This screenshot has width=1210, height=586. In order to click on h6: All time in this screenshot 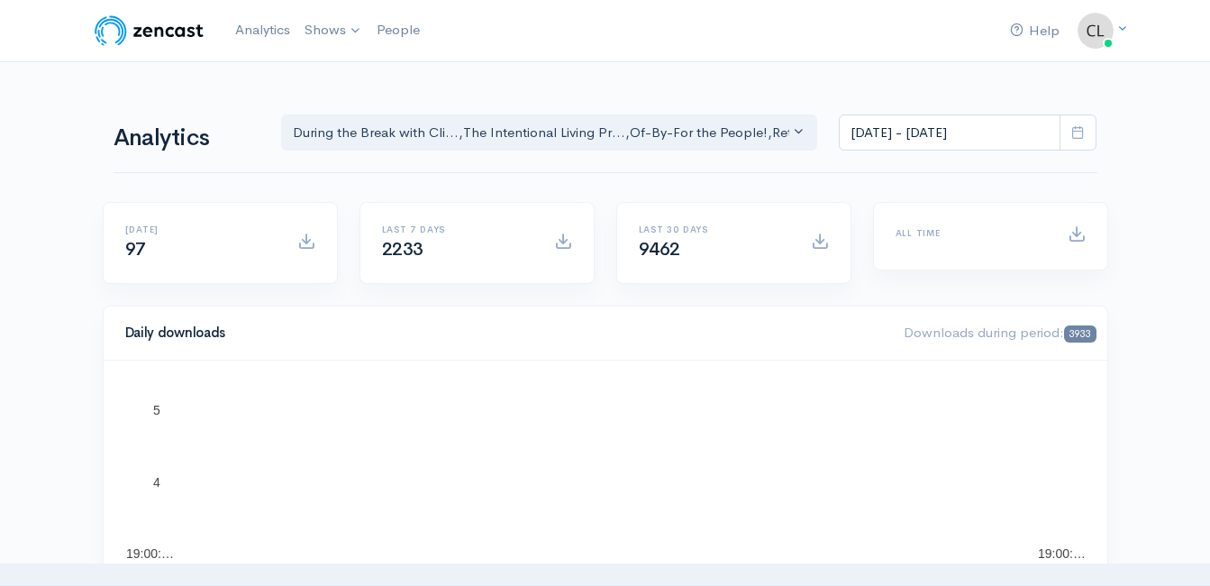, I will do `click(970, 232)`.